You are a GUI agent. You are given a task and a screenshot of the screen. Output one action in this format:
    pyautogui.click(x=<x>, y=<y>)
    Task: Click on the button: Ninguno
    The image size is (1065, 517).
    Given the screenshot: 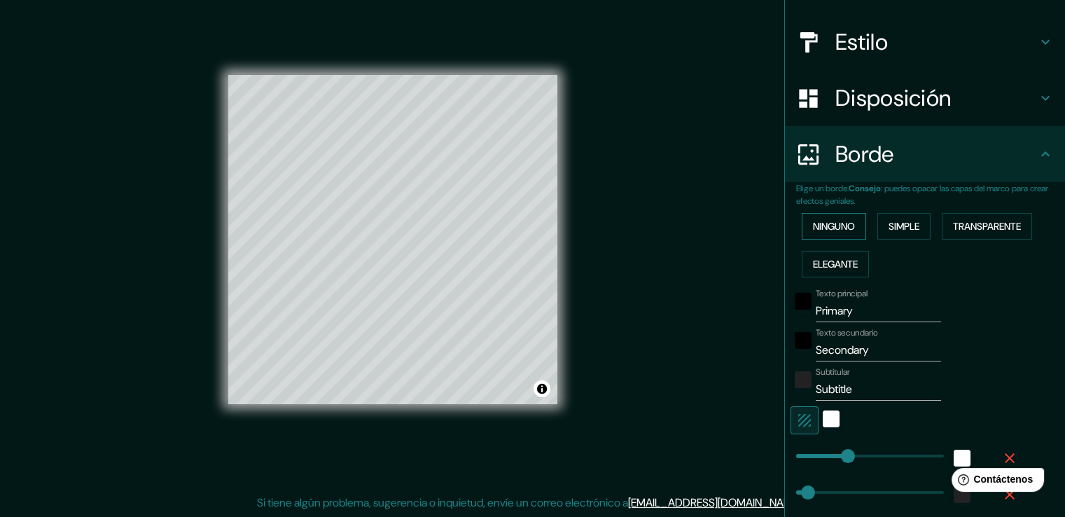 What is the action you would take?
    pyautogui.click(x=834, y=226)
    